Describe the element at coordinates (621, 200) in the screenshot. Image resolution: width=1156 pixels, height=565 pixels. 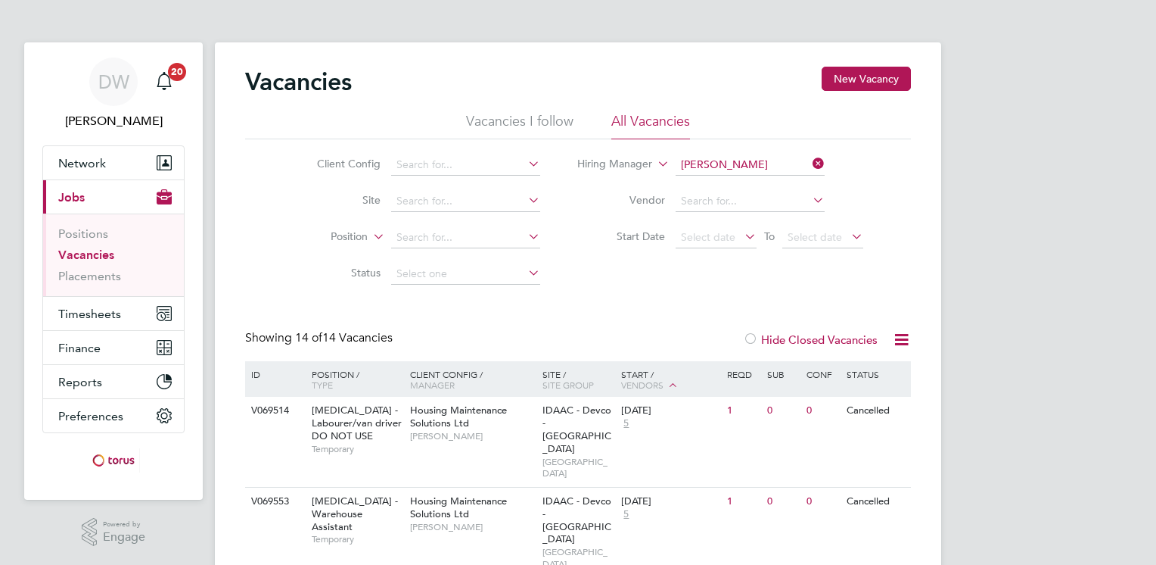
I see `label: Vendor` at that location.